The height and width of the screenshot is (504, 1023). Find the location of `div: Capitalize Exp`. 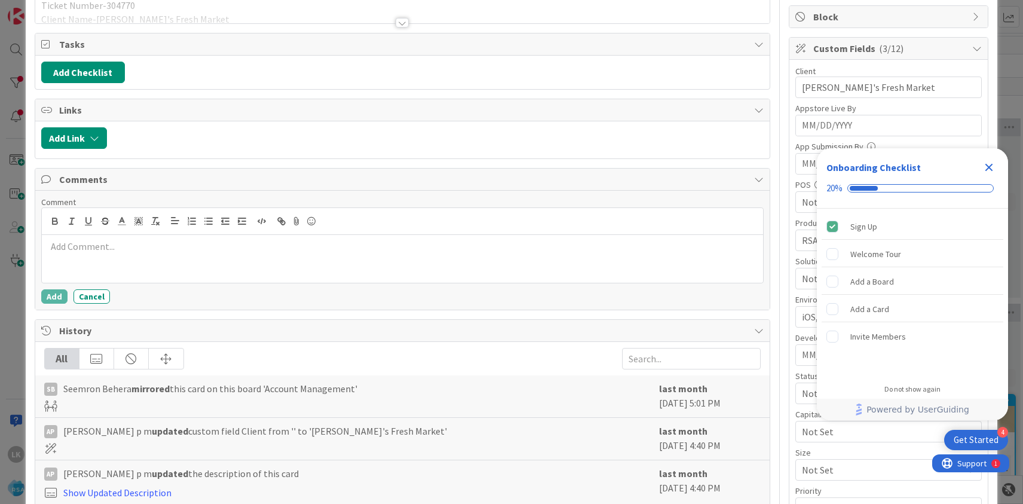

div: Capitalize Exp is located at coordinates (888, 414).